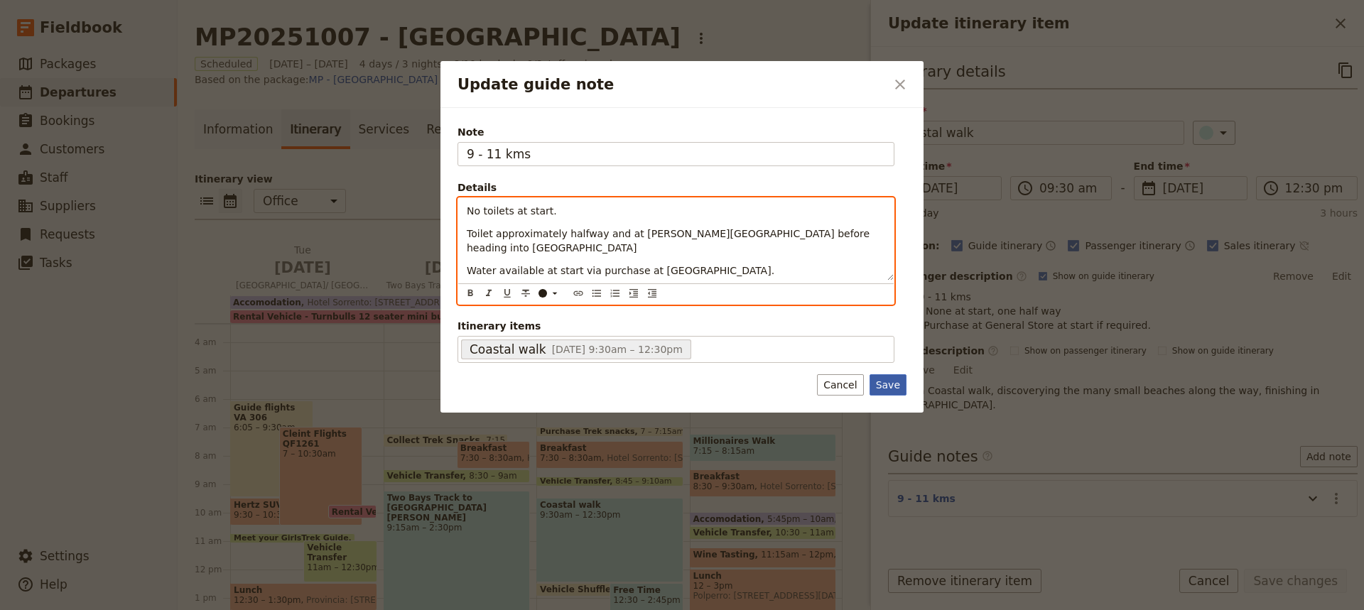 This screenshot has width=1364, height=610. What do you see at coordinates (676, 154) in the screenshot?
I see `input: Note` at bounding box center [676, 154].